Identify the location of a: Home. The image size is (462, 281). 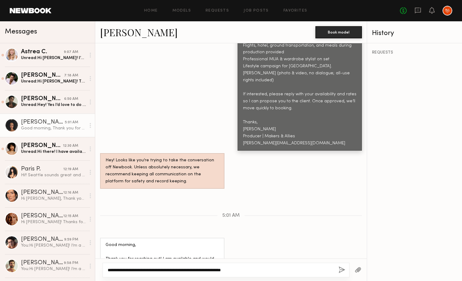
(151, 11).